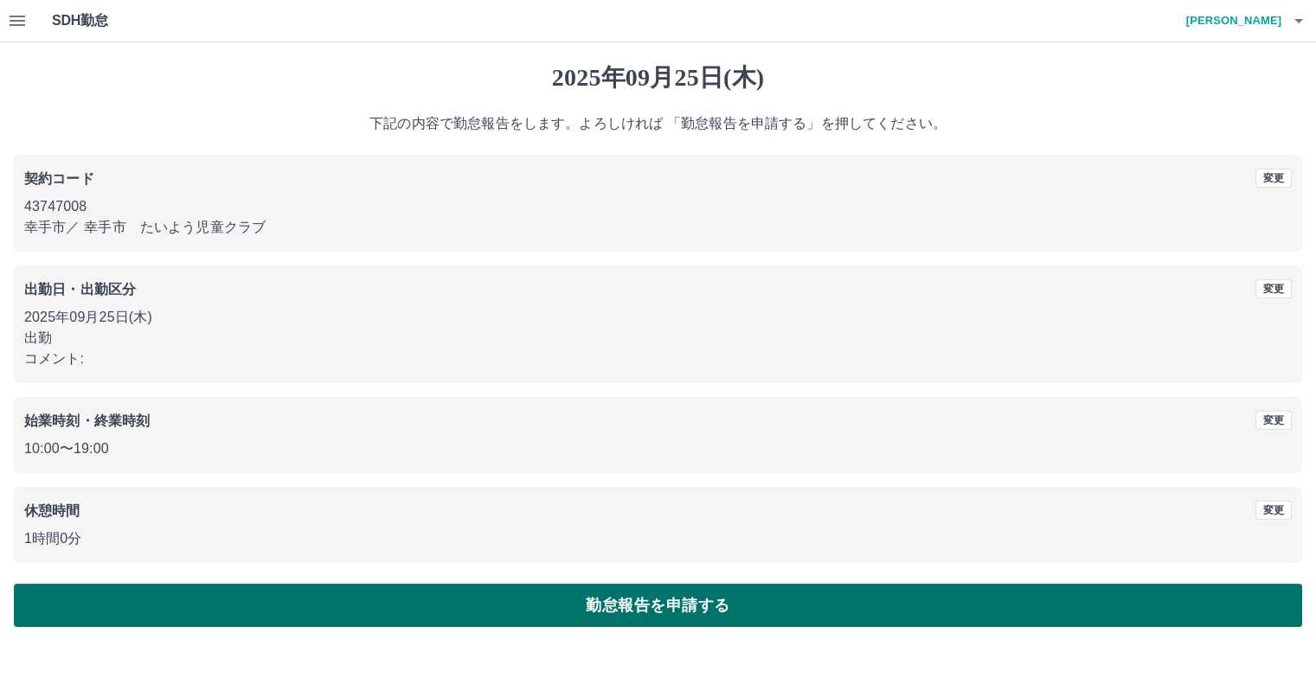  What do you see at coordinates (59, 178) in the screenshot?
I see `b: 契約コード` at bounding box center [59, 178].